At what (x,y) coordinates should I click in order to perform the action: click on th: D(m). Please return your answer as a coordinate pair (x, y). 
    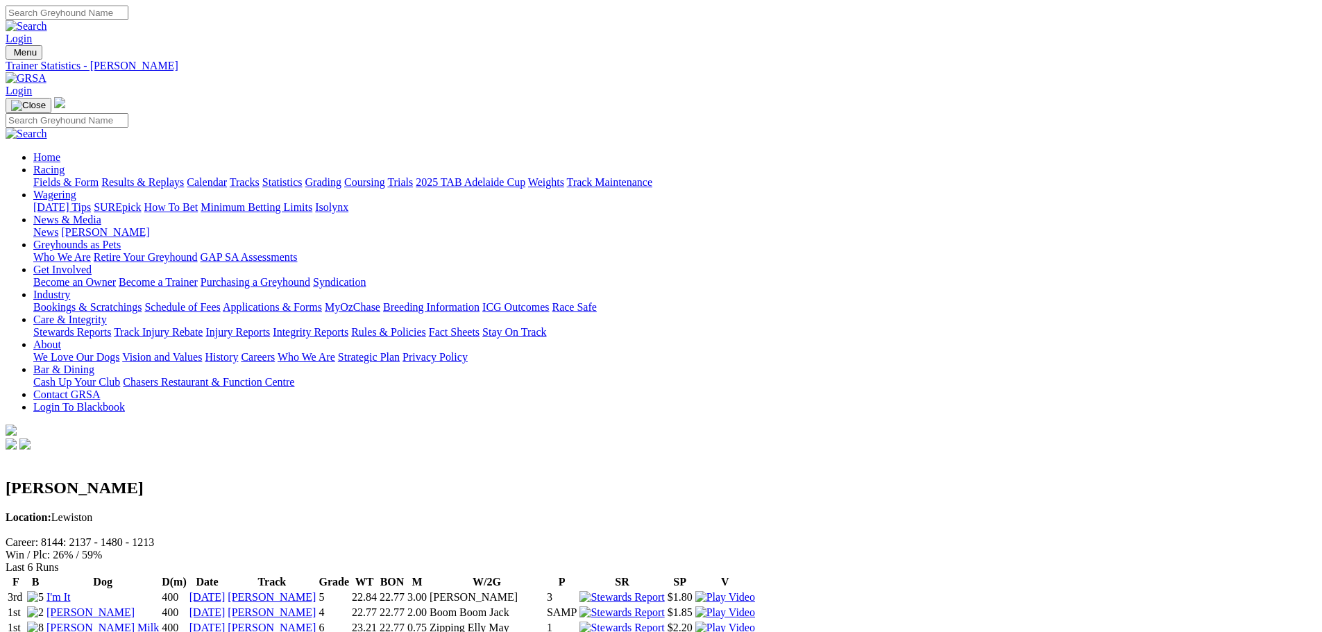
    Looking at the image, I should click on (174, 582).